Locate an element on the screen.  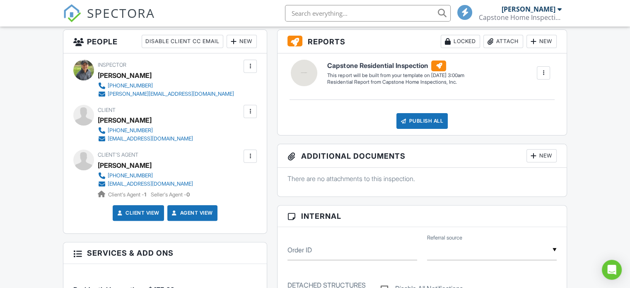
div: Capstone Home Inspections Inc. is located at coordinates (520, 17).